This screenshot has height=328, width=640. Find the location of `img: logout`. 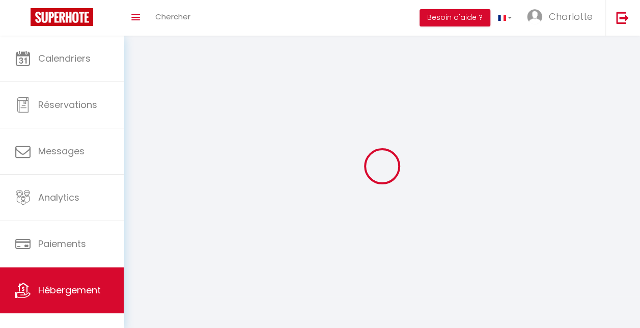

img: logout is located at coordinates (622, 17).